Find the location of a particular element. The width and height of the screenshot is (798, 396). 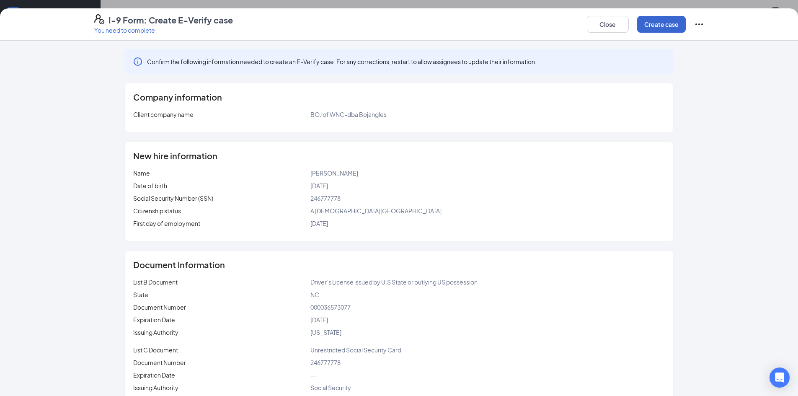

span: Date of birth is located at coordinates (150, 185).